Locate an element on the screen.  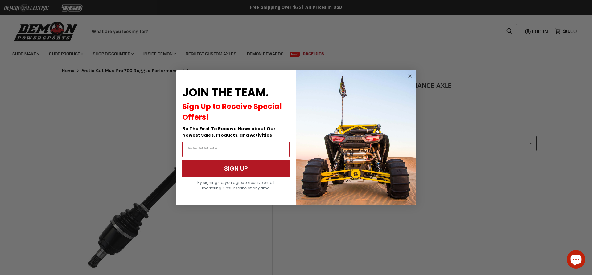
span: Be The First To Receive News about Our Newest Sales, Products, and Activities! is located at coordinates (229, 132).